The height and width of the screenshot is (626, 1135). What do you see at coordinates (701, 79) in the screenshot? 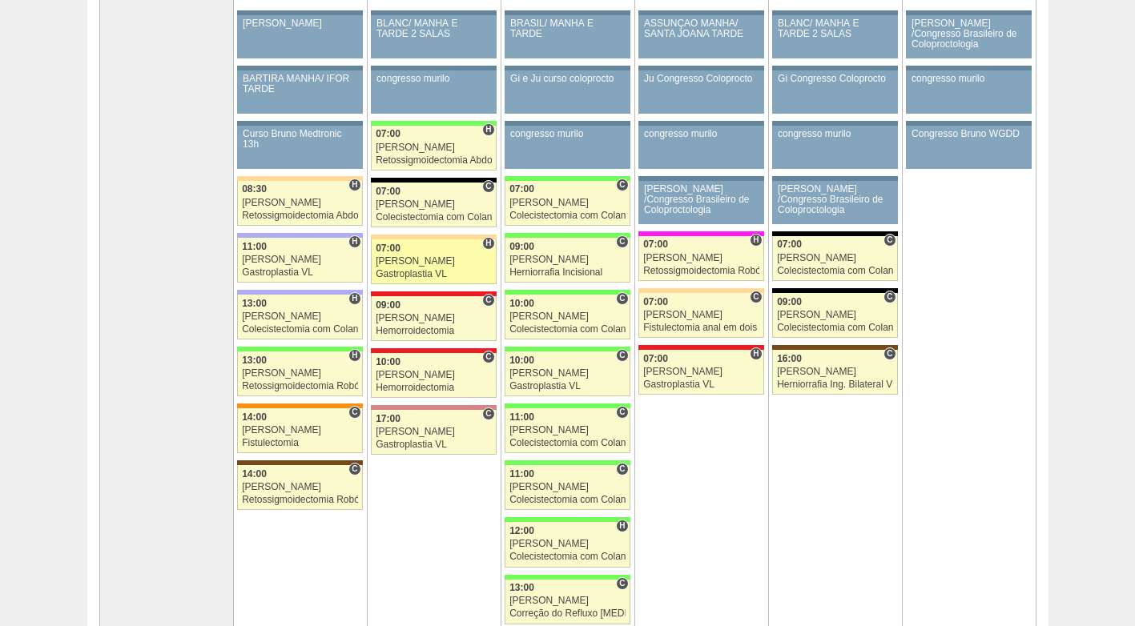
I see `div: Ju Congresso Coloprocto` at bounding box center [701, 79].